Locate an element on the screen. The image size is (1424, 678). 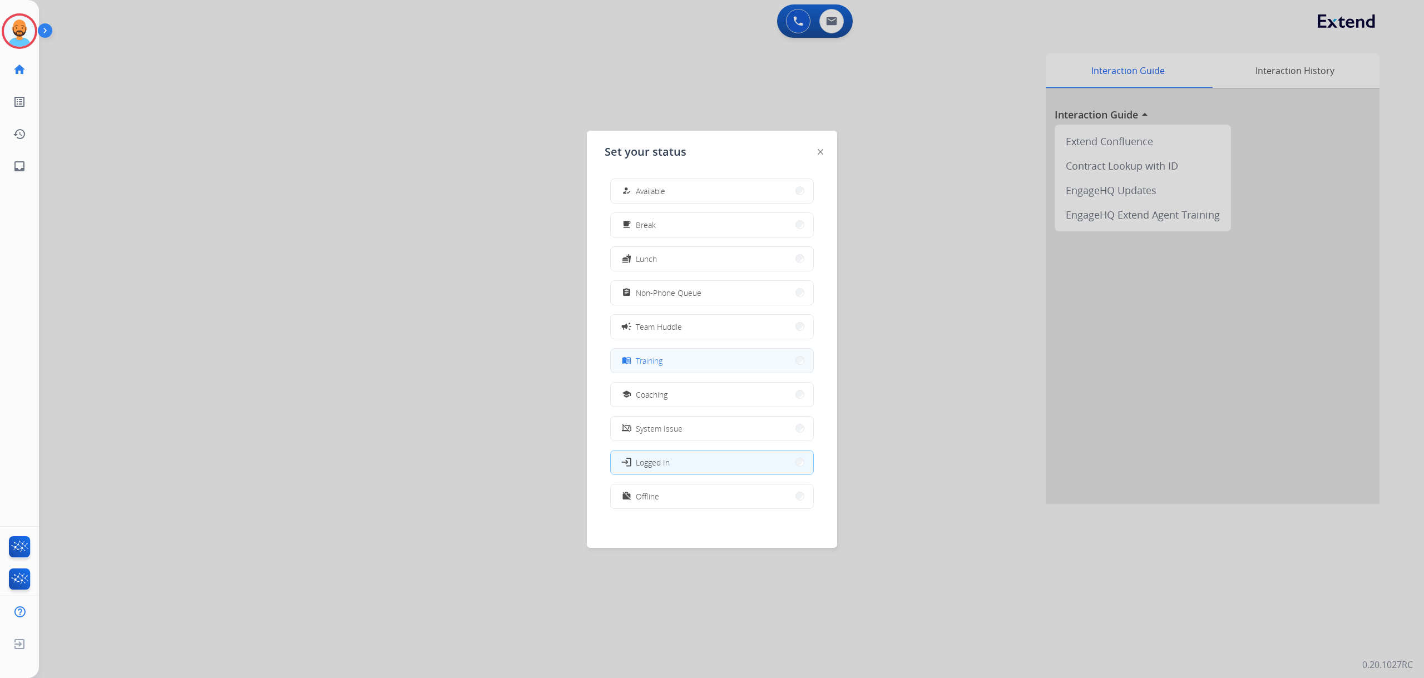
button: Training is located at coordinates (712, 360).